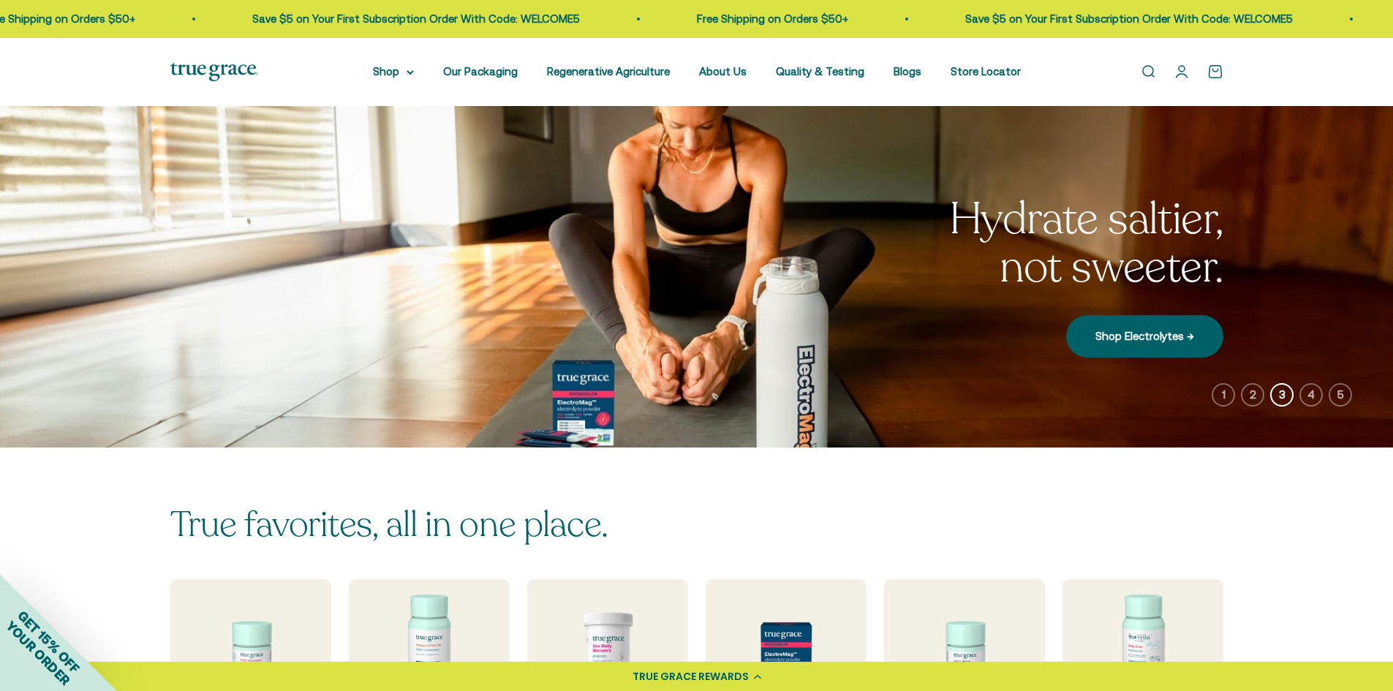  I want to click on span: GET 15% OFF, so click(48, 641).